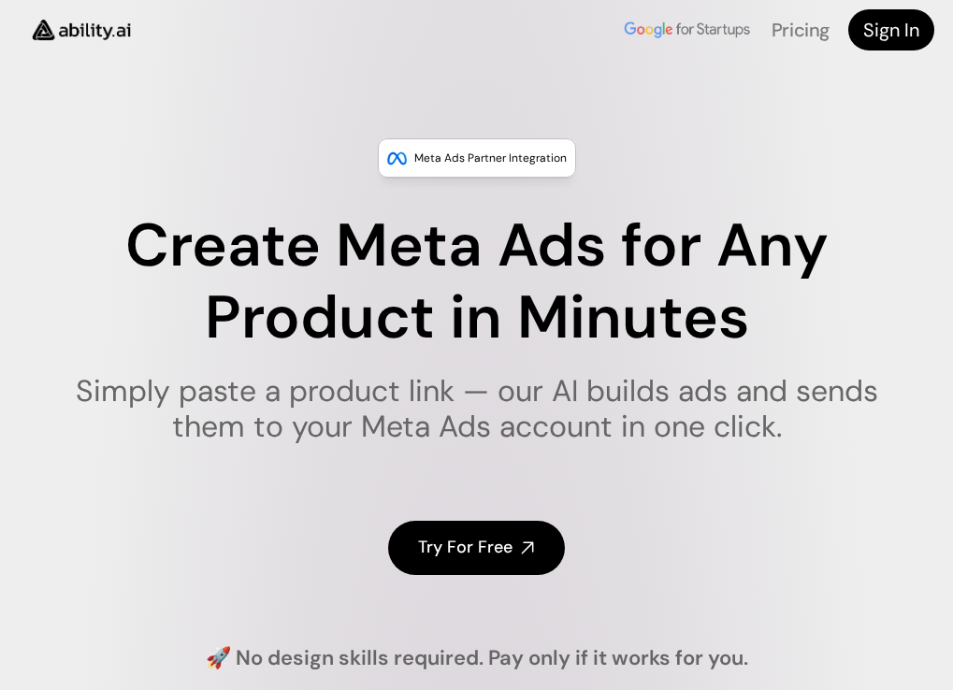 The image size is (953, 690). Describe the element at coordinates (465, 547) in the screenshot. I see `h4: Try For Free` at that location.